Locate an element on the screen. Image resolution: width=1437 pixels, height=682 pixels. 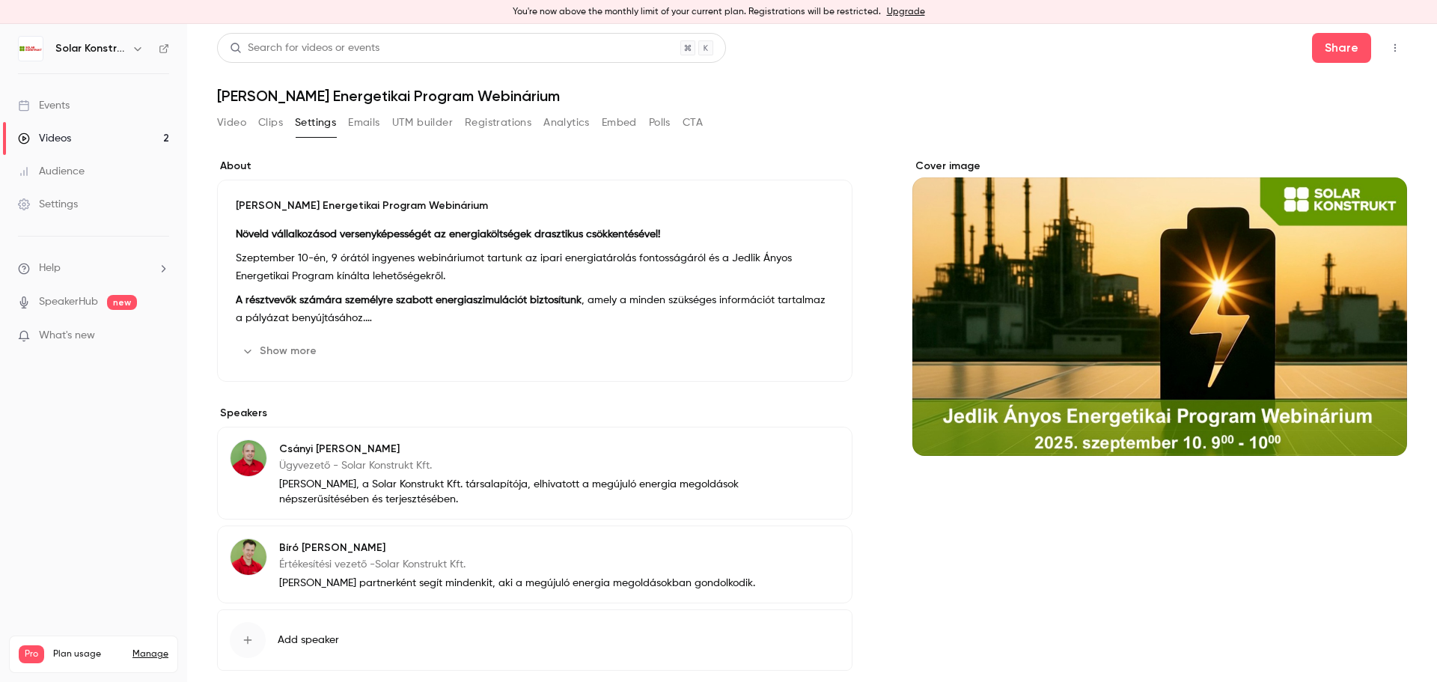
a: Upgrade is located at coordinates (906, 12).